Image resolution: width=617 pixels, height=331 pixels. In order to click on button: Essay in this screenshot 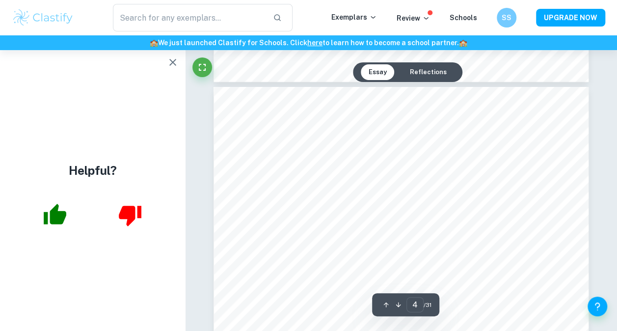, I will do `click(377, 72)`.